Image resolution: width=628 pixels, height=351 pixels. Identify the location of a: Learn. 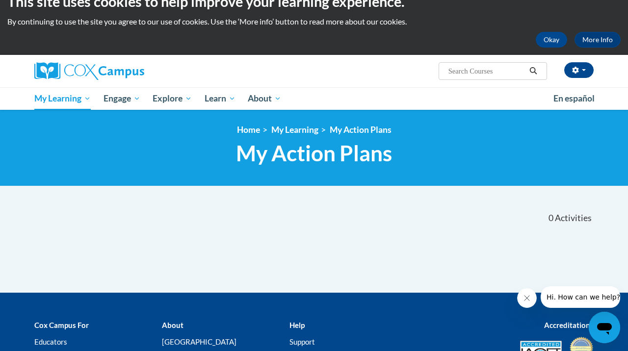
(220, 99).